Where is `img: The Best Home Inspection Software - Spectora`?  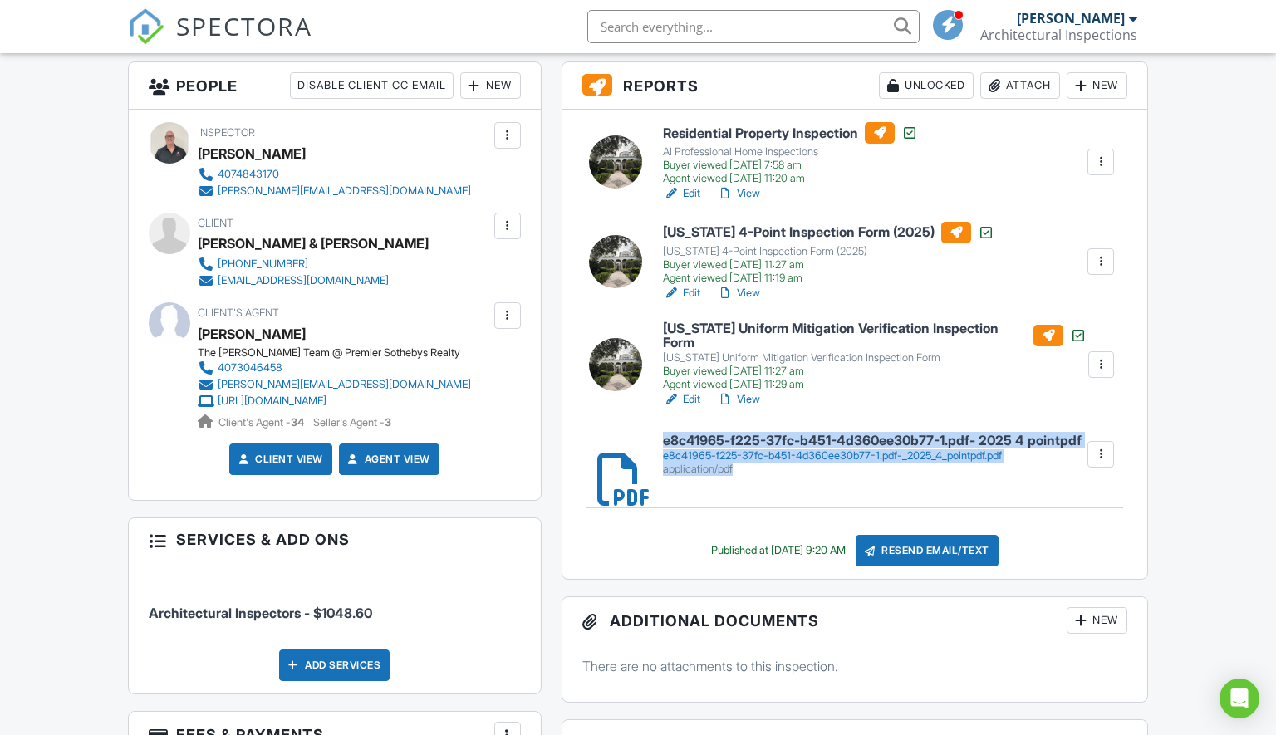
img: The Best Home Inspection Software - Spectora is located at coordinates (146, 27).